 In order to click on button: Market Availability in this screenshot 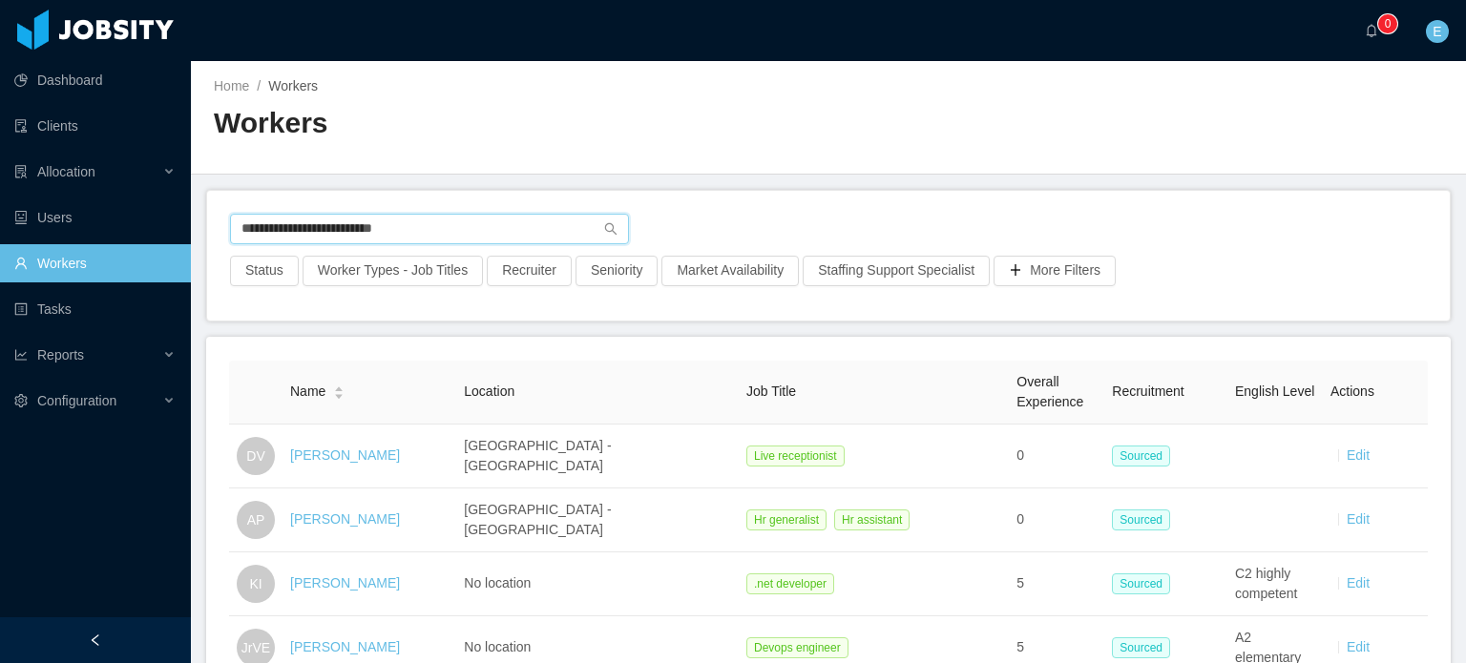, I will do `click(730, 271)`.